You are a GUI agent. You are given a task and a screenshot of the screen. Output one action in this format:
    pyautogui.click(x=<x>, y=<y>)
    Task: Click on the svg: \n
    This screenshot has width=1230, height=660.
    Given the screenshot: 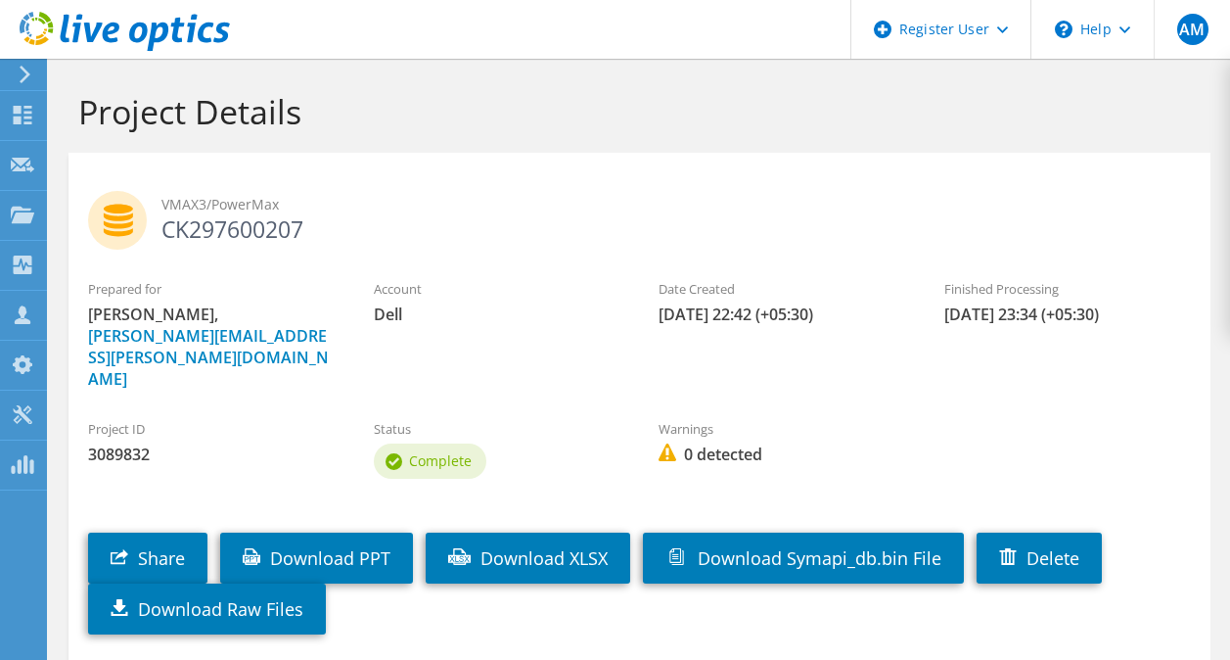 What is the action you would take?
    pyautogui.click(x=1064, y=29)
    